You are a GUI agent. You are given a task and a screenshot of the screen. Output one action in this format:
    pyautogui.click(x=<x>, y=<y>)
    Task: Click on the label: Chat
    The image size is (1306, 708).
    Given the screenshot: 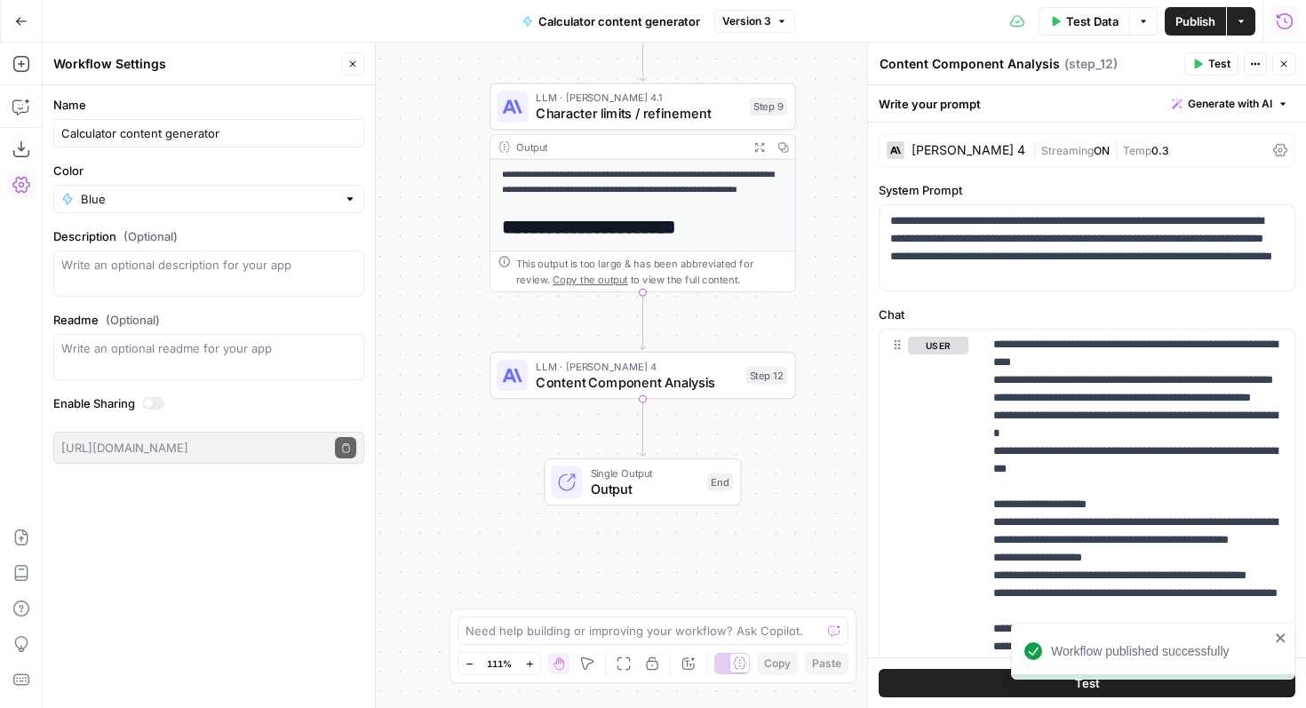 What is the action you would take?
    pyautogui.click(x=1086, y=314)
    